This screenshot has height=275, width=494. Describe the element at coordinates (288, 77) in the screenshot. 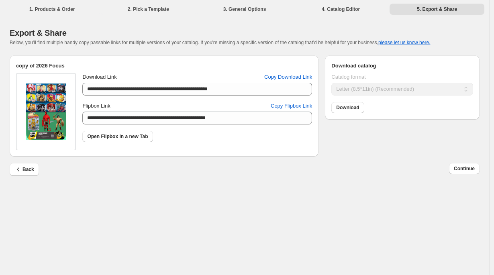

I see `button: Copy Download Link` at that location.